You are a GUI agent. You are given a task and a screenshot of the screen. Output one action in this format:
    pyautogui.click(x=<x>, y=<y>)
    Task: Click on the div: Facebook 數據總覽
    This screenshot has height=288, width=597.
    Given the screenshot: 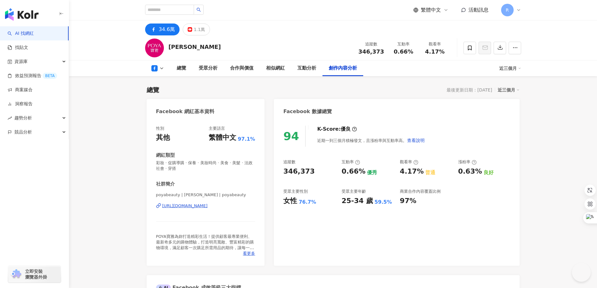 What is the action you would take?
    pyautogui.click(x=307, y=111)
    